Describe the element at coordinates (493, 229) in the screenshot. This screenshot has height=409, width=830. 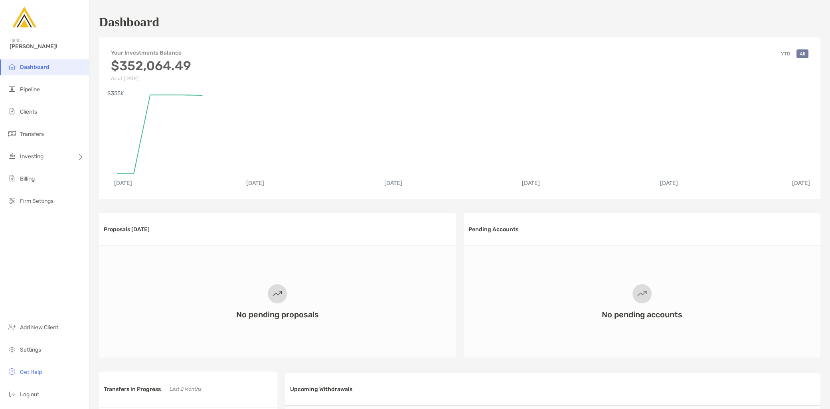
I see `h3: Pending Accounts` at that location.